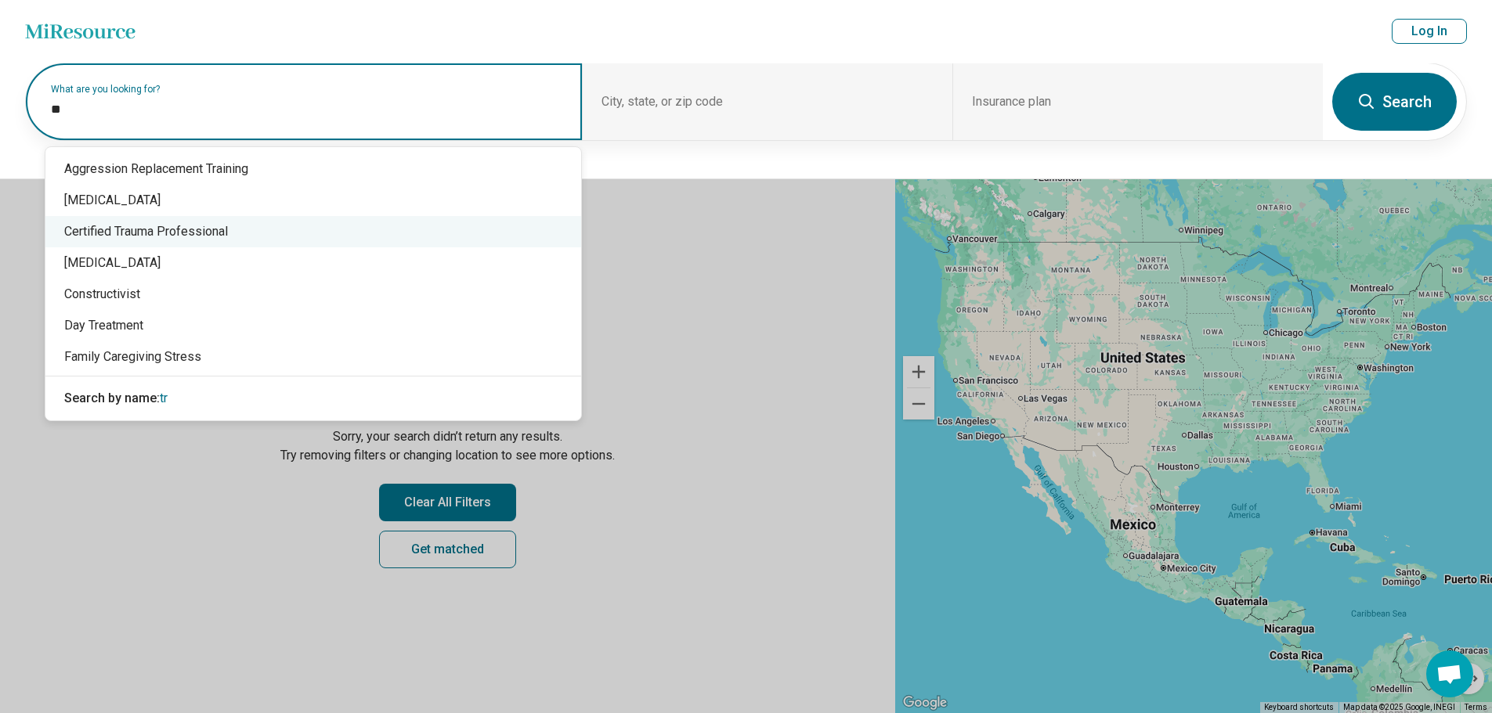 The width and height of the screenshot is (1492, 713). What do you see at coordinates (1394, 102) in the screenshot?
I see `button: Search` at bounding box center [1394, 102].